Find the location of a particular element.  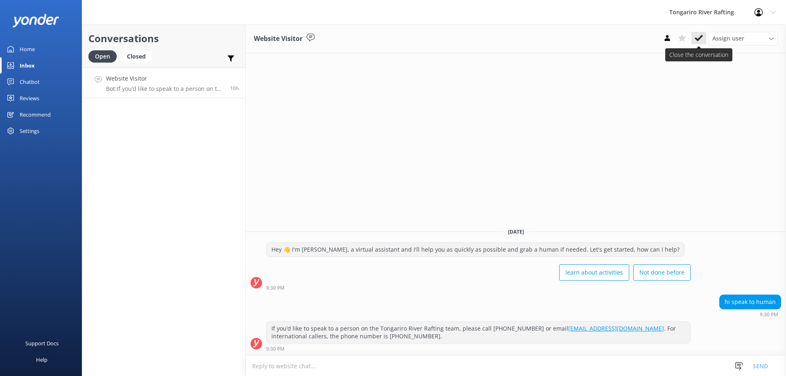

span: Assign user is located at coordinates (728, 38).